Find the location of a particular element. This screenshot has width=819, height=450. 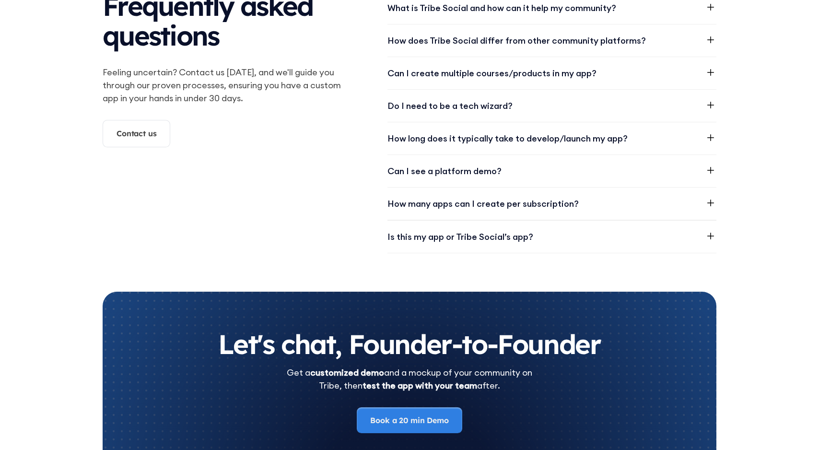

div: Do I need to be a tech wizard? is located at coordinates (450, 106).